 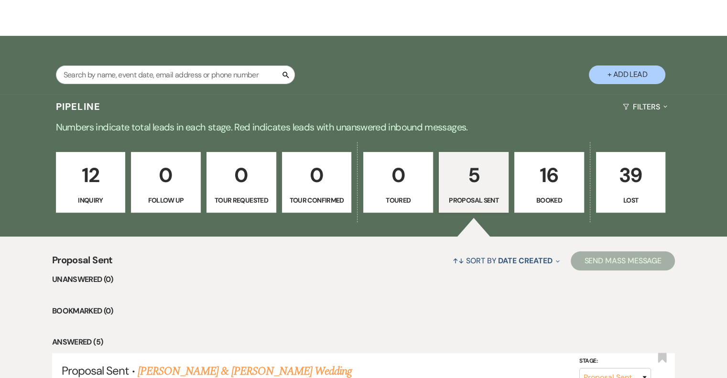 I want to click on p: Lost, so click(x=631, y=200).